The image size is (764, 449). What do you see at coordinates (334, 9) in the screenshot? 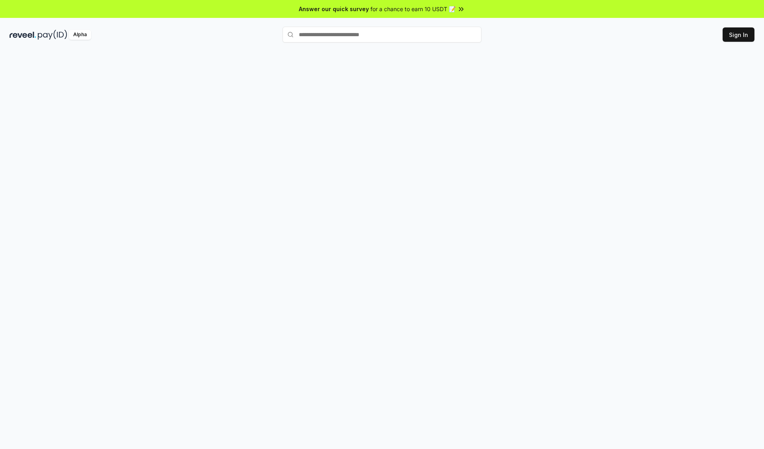
I see `span: Answer our quick survey` at bounding box center [334, 9].